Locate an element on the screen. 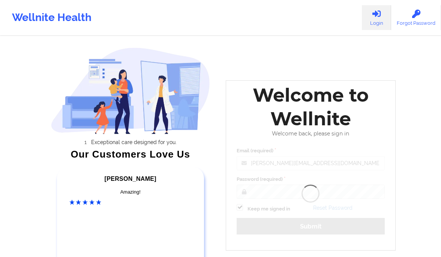  div: Amazing! is located at coordinates (131, 192).